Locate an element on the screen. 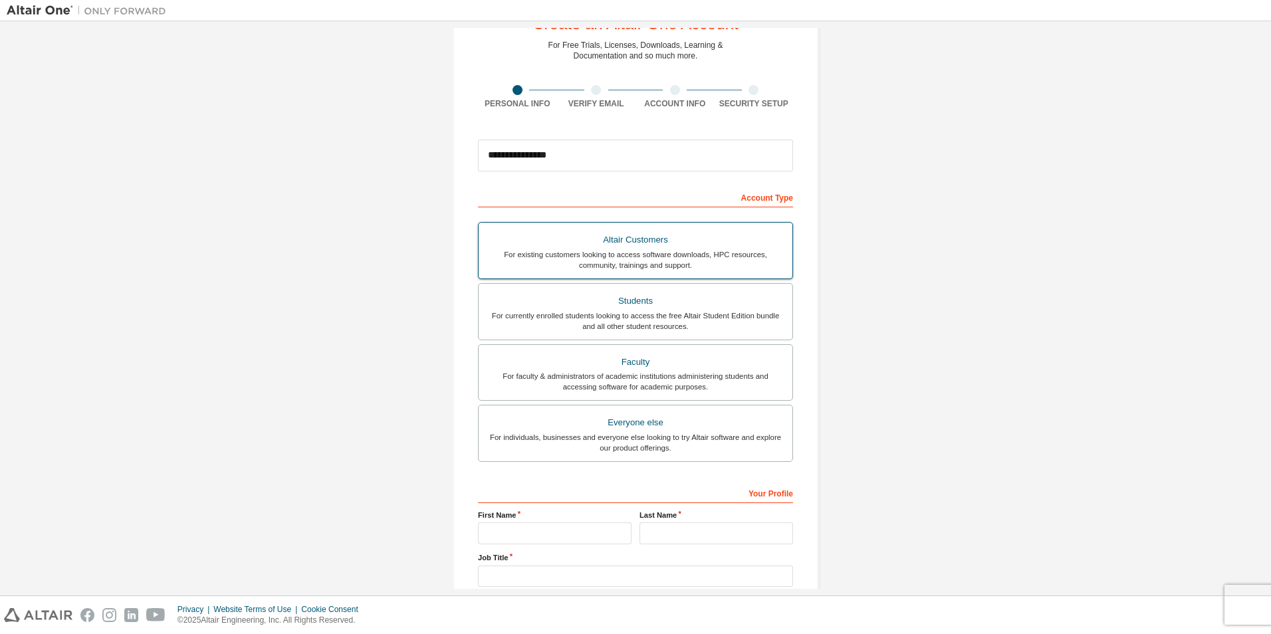 The height and width of the screenshot is (634, 1271). div: Security Setup is located at coordinates (754, 104).